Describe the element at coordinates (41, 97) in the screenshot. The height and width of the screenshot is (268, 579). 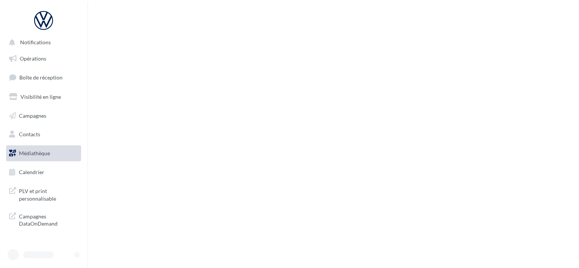
I see `span: Visibilité en ligne` at that location.